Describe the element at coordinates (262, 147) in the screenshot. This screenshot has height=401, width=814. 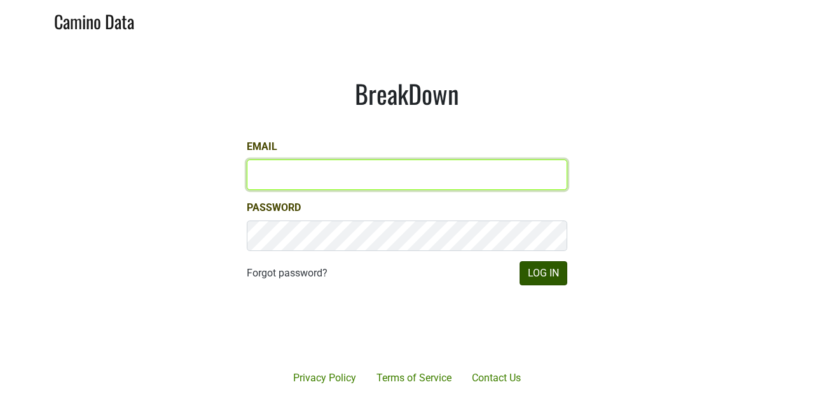
I see `label: Email` at that location.